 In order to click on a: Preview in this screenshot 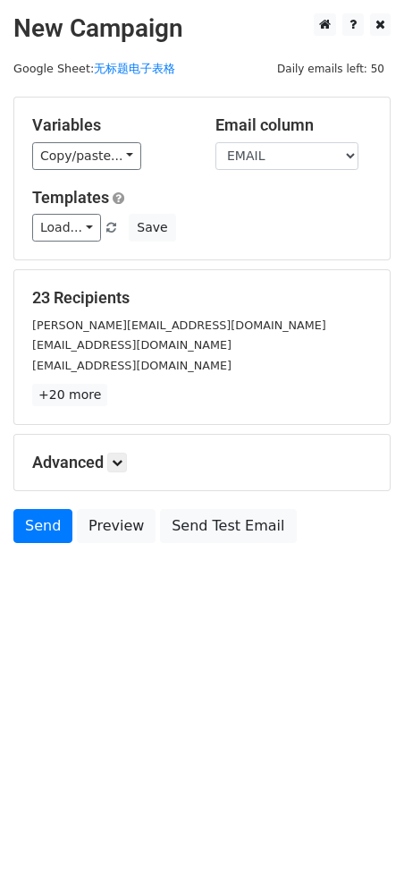, I will do `click(116, 526)`.